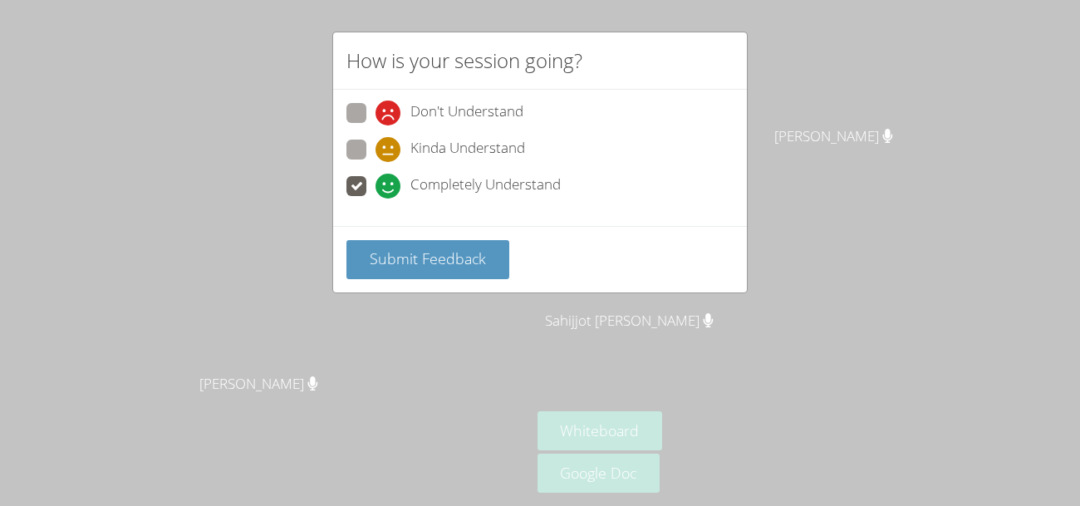  Describe the element at coordinates (468, 150) in the screenshot. I see `span: Kinda Understand` at that location.